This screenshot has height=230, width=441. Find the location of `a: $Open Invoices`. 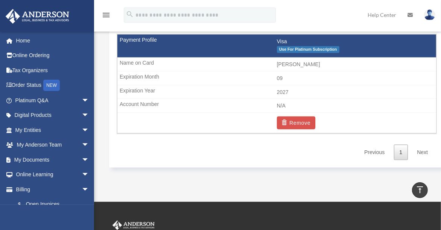

a: $Open Invoices is located at coordinates (55, 205).